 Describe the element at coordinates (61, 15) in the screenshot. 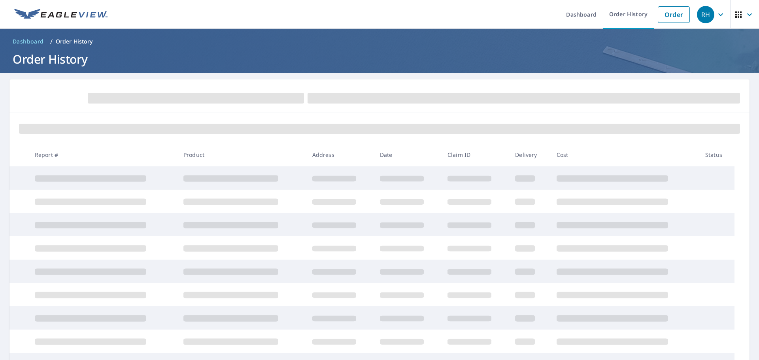

I see `img: EV Logo` at that location.